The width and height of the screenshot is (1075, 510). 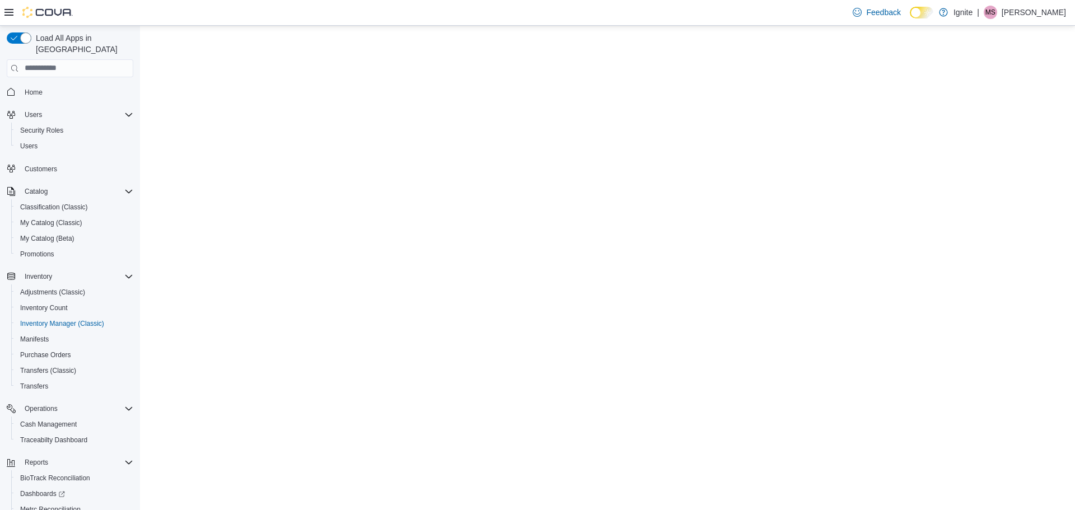 I want to click on button: My Catalog (Classic), so click(x=74, y=223).